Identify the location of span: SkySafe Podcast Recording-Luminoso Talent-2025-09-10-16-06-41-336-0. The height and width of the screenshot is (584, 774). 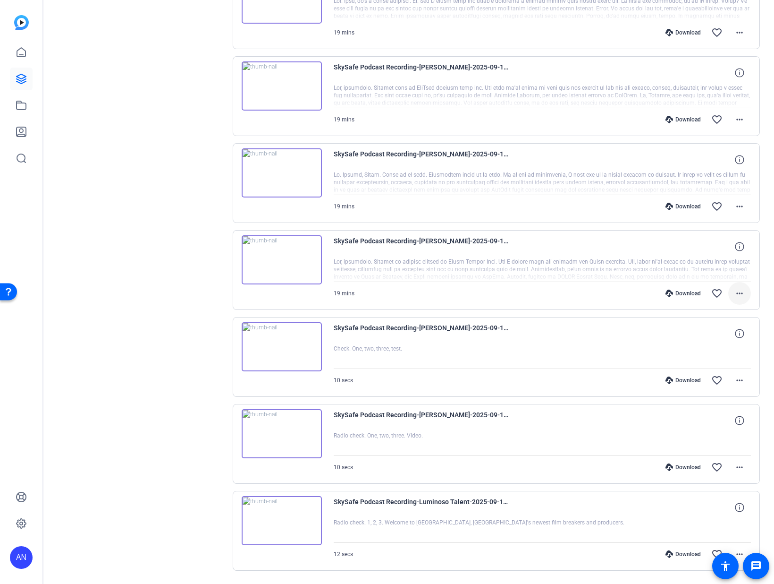
(421, 507).